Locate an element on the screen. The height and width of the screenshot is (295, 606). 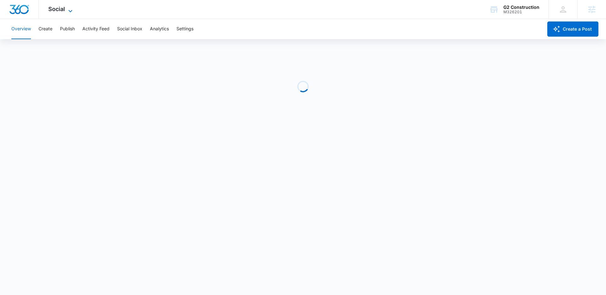
button: Create a Post is located at coordinates (573, 29).